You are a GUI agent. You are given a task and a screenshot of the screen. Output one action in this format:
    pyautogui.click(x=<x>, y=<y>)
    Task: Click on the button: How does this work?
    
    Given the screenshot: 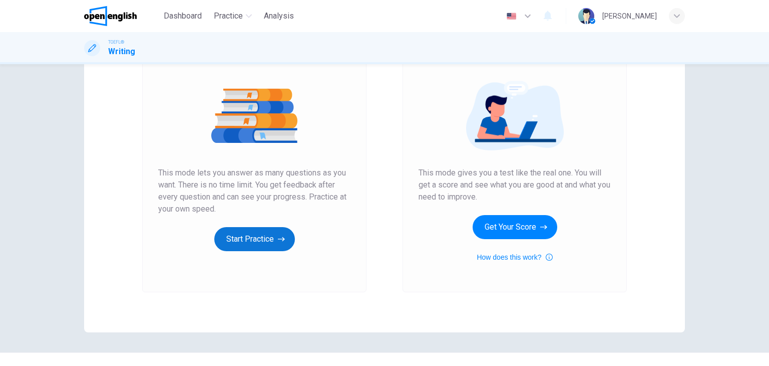 What is the action you would take?
    pyautogui.click(x=514, y=257)
    